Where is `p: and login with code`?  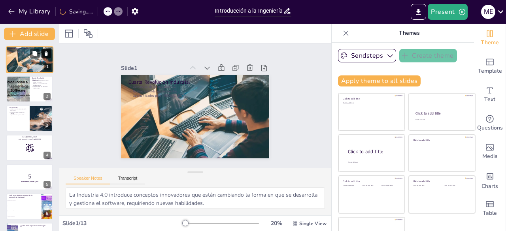
p: and login with code is located at coordinates (30, 139).